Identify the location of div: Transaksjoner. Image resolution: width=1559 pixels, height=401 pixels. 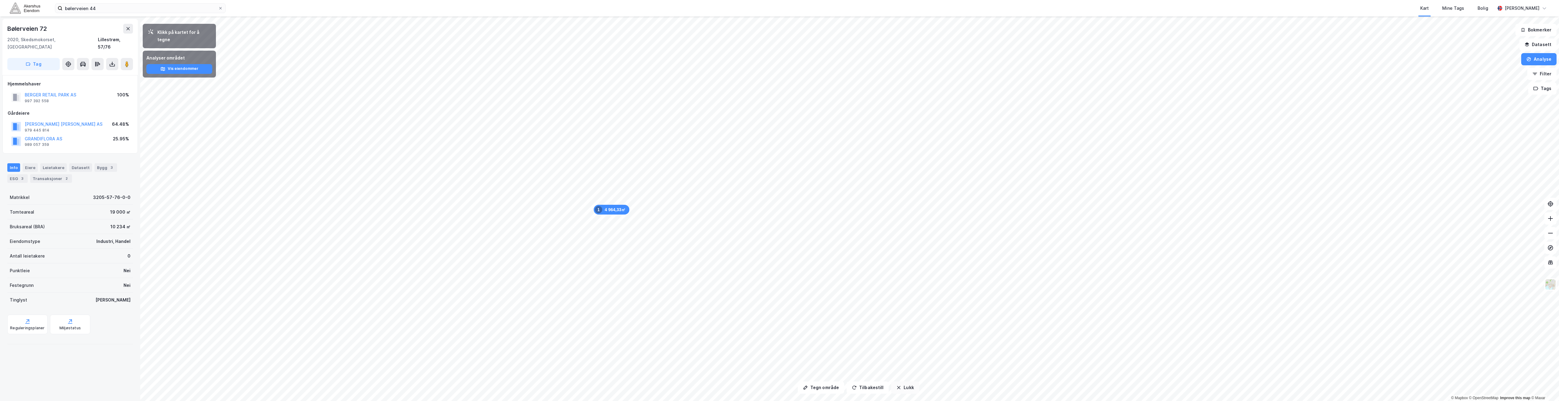
(51, 178).